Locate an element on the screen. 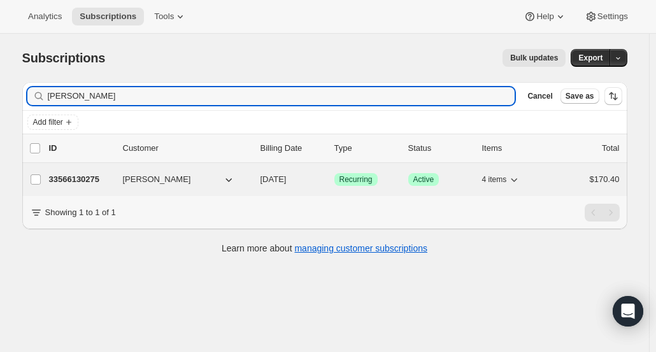 This screenshot has width=656, height=352. span: Settings is located at coordinates (612, 17).